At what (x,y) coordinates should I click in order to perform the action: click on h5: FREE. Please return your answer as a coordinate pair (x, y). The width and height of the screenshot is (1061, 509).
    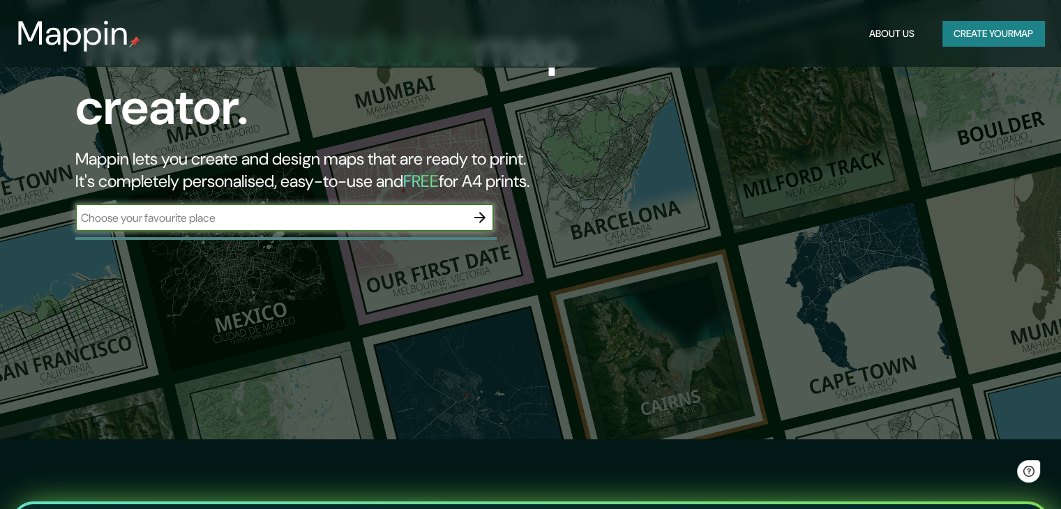
    Looking at the image, I should click on (421, 181).